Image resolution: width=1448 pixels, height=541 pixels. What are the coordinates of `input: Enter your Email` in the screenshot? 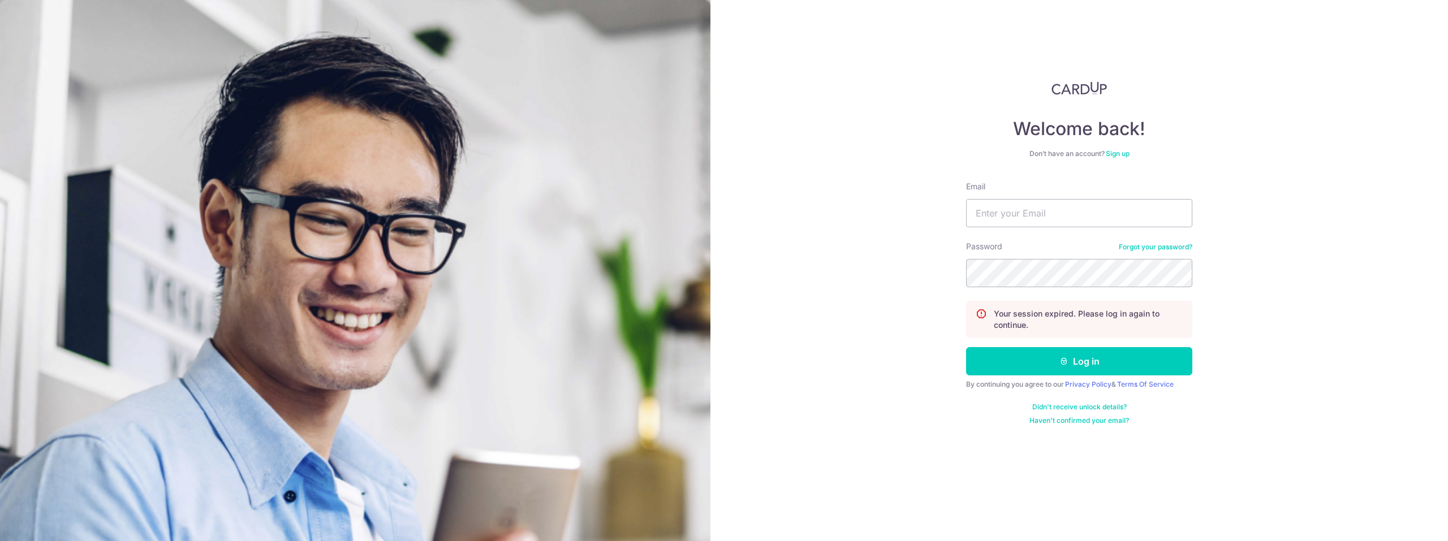 It's located at (1079, 213).